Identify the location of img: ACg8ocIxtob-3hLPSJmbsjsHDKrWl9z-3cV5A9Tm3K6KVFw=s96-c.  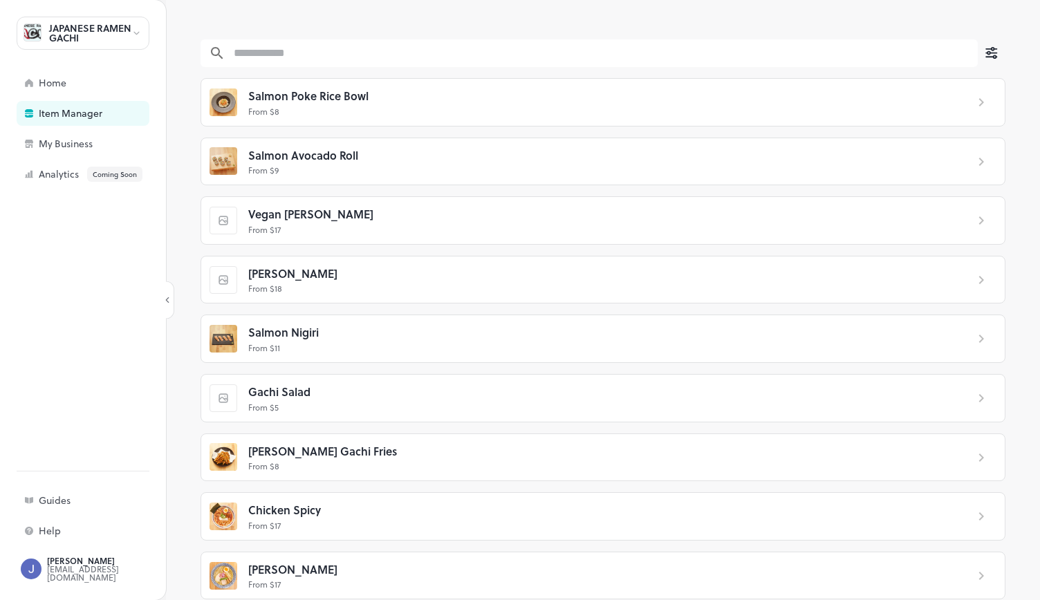
(31, 569).